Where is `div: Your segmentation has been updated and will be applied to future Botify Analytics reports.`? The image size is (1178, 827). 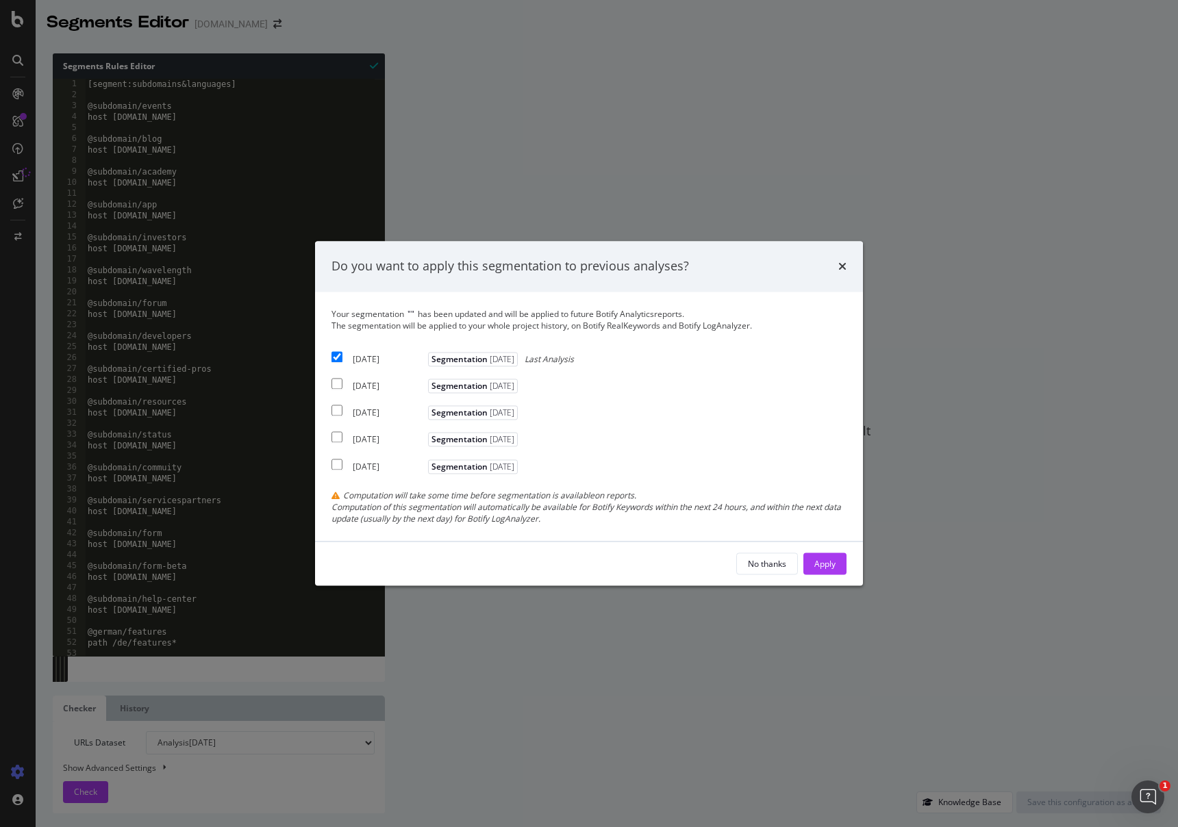 div: Your segmentation has been updated and will be applied to future Botify Analytics reports. is located at coordinates (589, 320).